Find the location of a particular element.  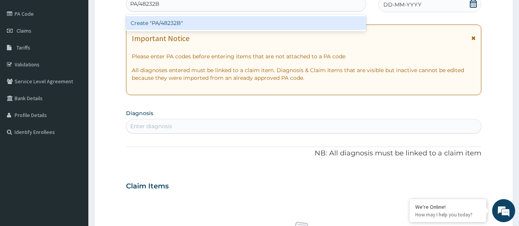

span: We're online! is located at coordinates (75, 104).